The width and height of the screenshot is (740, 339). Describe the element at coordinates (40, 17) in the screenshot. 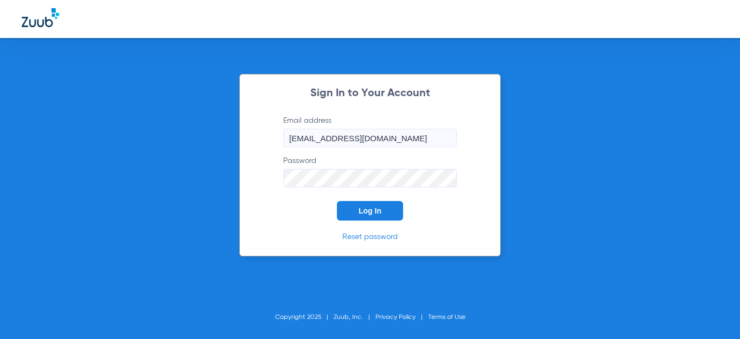

I see `img: Zuub Logo` at that location.